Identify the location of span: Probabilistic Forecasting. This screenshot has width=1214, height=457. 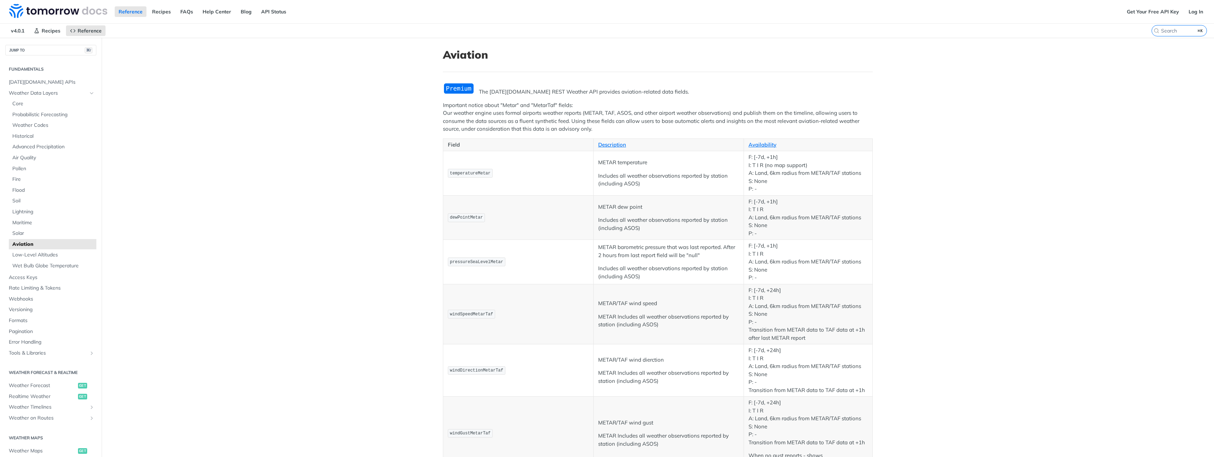
(53, 115).